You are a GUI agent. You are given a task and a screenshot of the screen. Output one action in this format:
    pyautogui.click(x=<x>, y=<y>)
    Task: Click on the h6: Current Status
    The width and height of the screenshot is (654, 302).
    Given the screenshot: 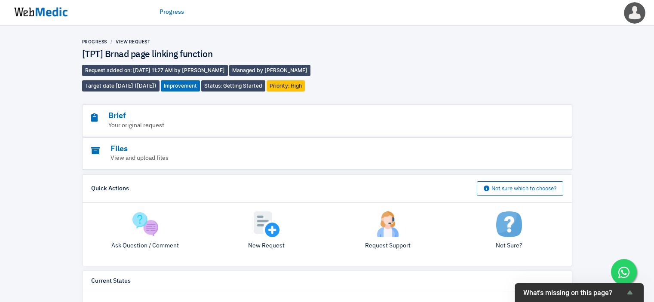 What is the action you would take?
    pyautogui.click(x=111, y=282)
    